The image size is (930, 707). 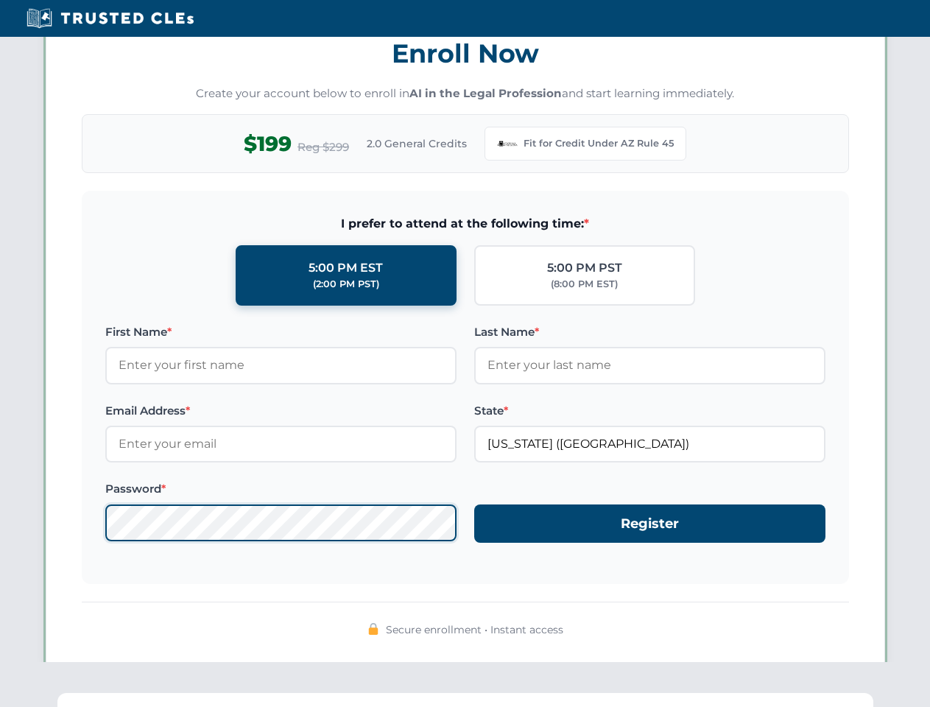 I want to click on span: Reg $299, so click(x=323, y=147).